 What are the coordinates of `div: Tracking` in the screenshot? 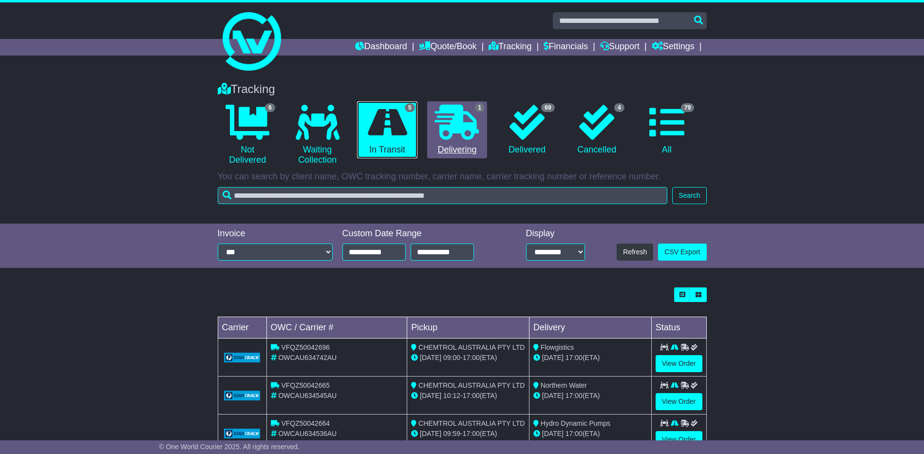 It's located at (462, 89).